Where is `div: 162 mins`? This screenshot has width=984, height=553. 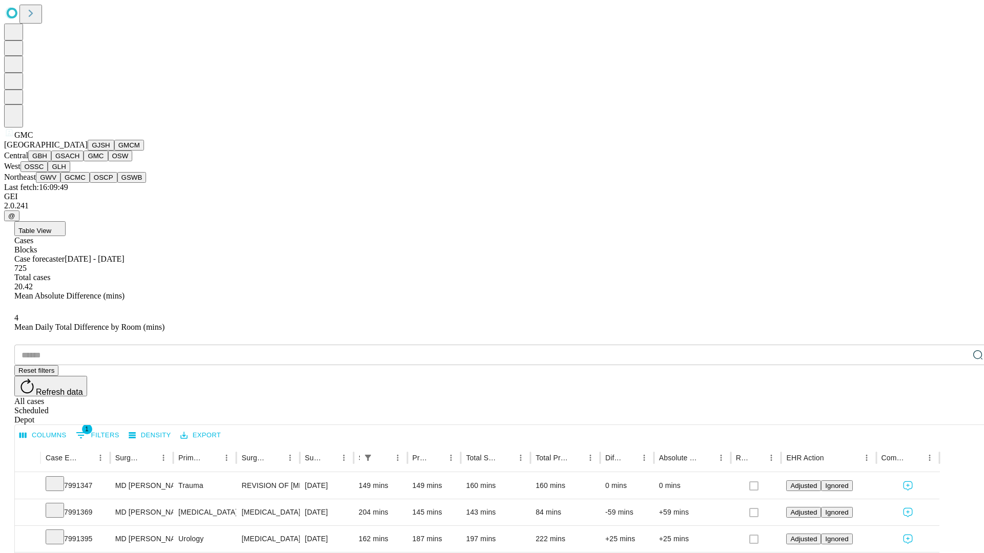 div: 162 mins is located at coordinates (380, 539).